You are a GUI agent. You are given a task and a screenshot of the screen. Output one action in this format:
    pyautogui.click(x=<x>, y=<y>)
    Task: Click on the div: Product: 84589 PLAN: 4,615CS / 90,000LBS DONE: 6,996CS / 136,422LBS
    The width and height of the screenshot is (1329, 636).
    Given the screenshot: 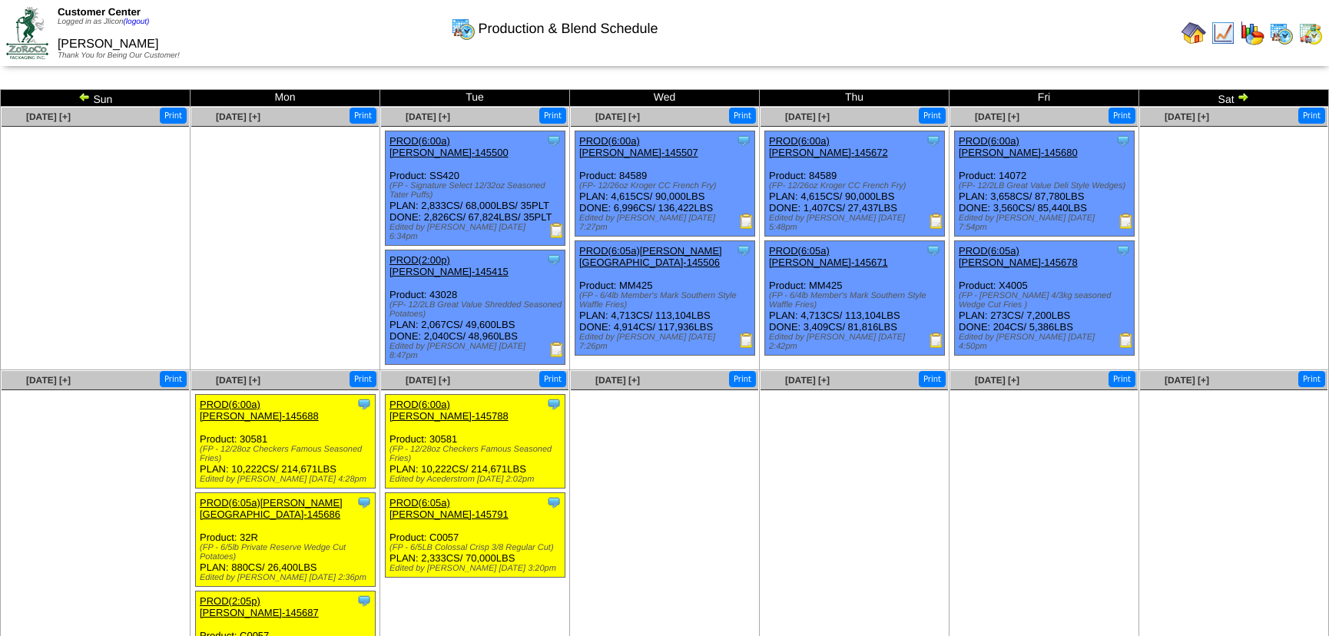 What is the action you would take?
    pyautogui.click(x=665, y=184)
    